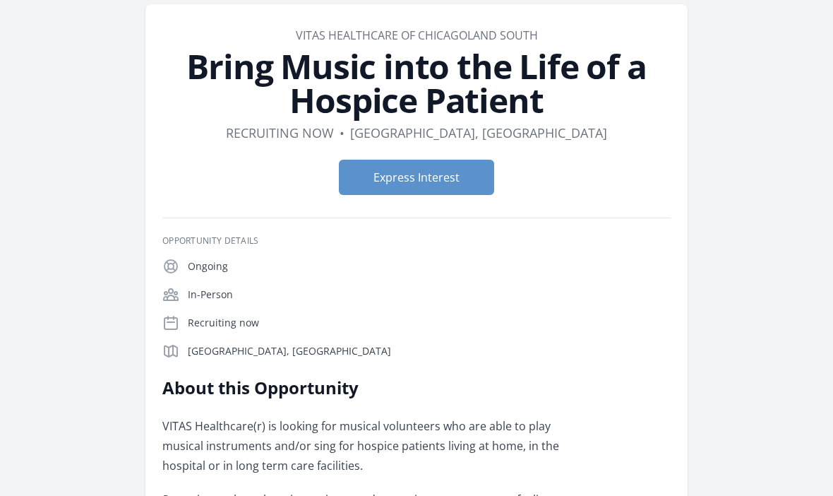 The width and height of the screenshot is (833, 496). I want to click on p: VITAS Healthcare(r) is looking for musical volunteers who are able to play musical instruments an..., so click(369, 446).